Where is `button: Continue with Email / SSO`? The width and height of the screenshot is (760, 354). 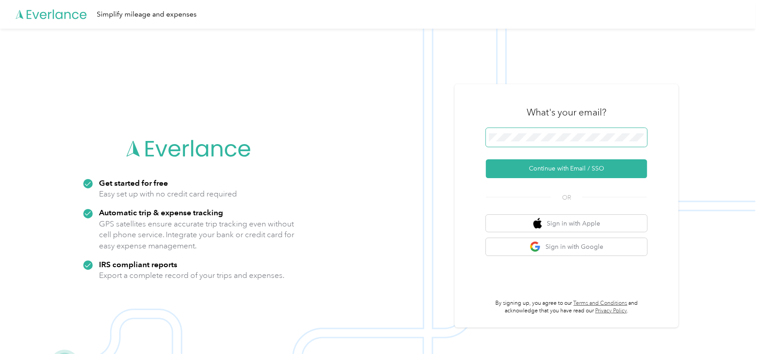 button: Continue with Email / SSO is located at coordinates (567, 169).